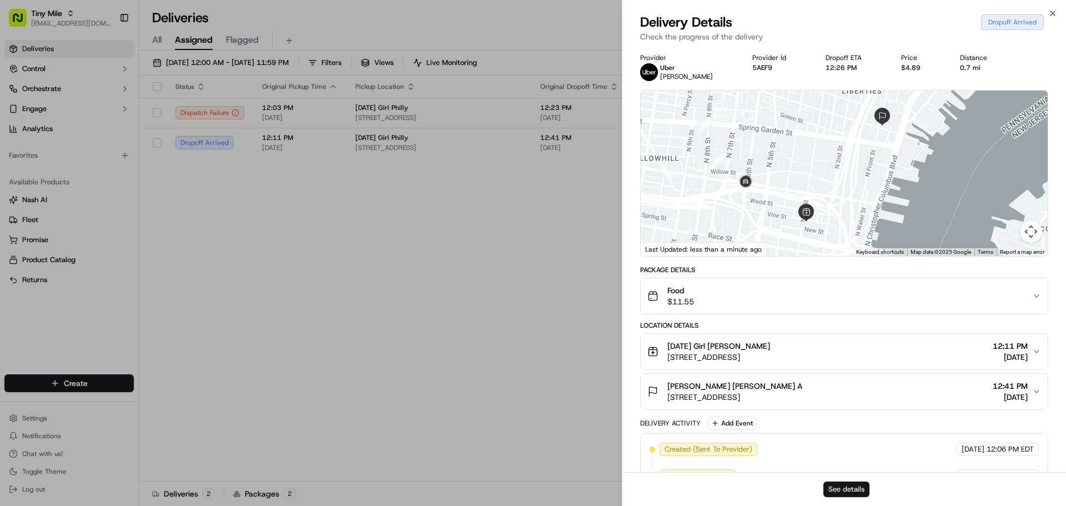 This screenshot has width=1066, height=506. I want to click on div: Start new chat, so click(116, 112).